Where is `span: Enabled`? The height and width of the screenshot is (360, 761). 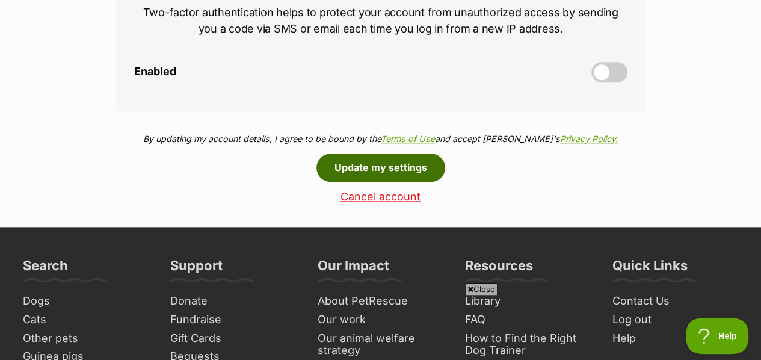
span: Enabled is located at coordinates (155, 72).